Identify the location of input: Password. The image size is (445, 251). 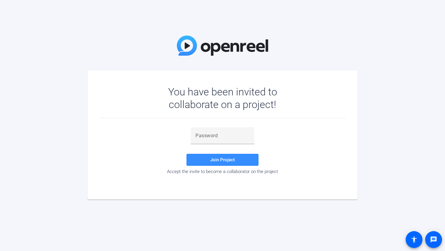
(223, 136).